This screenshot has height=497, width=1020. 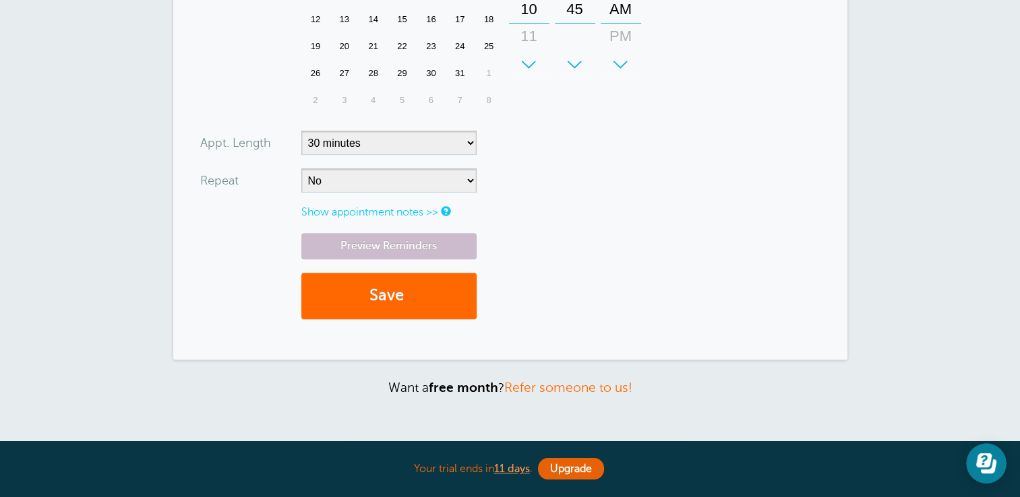 I want to click on div: Saturday, November 8, so click(x=489, y=100).